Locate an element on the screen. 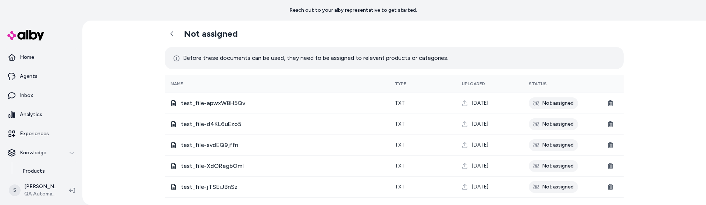  span: test_file-apwxW8H5Qv is located at coordinates (282, 103).